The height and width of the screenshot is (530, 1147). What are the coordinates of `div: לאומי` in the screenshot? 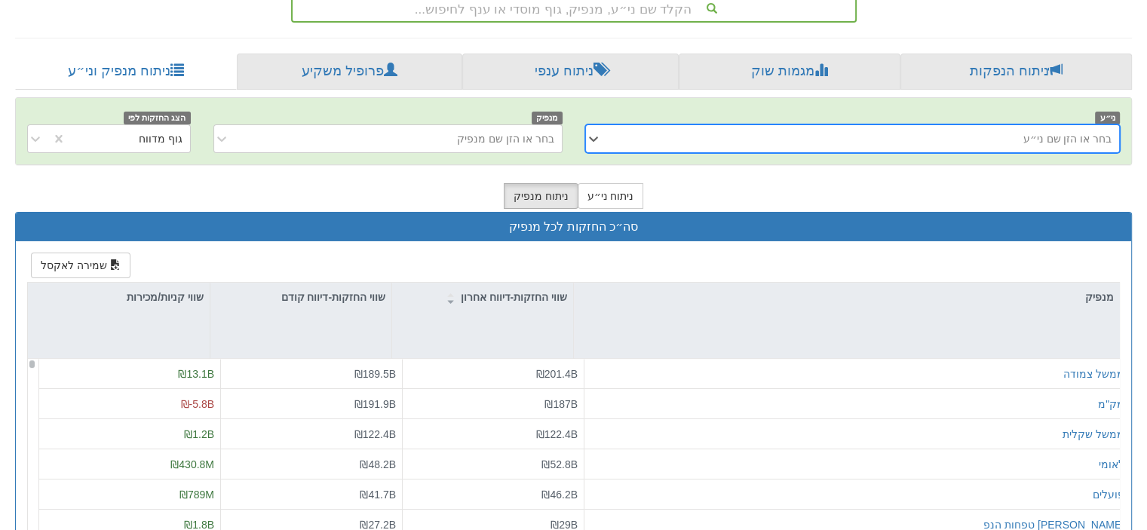 It's located at (1111, 464).